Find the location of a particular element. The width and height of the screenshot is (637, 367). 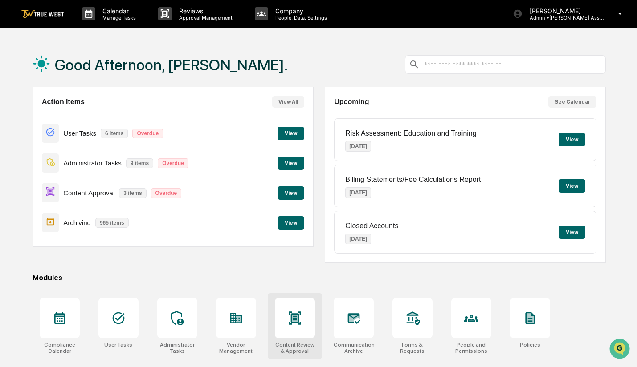

img: 1746055101610-c473b297-6a78-478c-a979-82029cc54cd1 is located at coordinates (17, 76).